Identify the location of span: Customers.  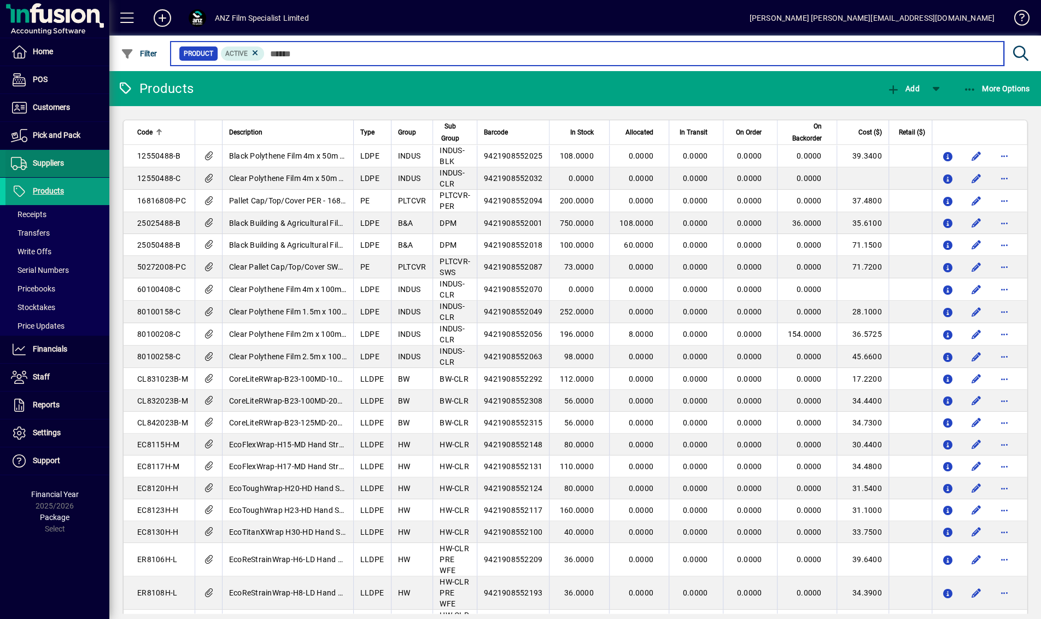
(51, 107).